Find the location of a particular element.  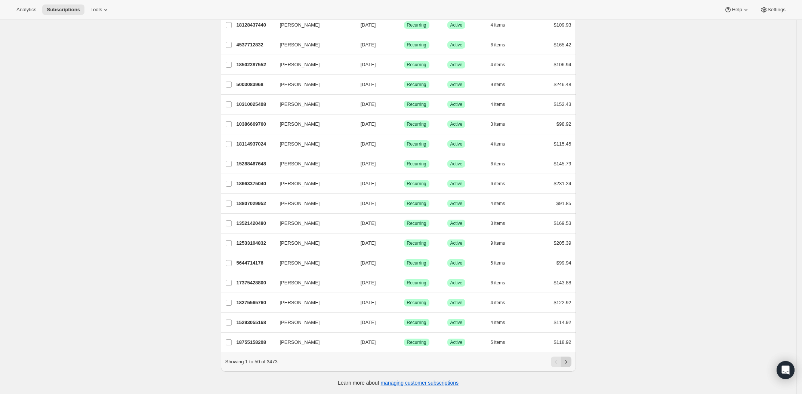

span: $152.43 is located at coordinates (563, 104).